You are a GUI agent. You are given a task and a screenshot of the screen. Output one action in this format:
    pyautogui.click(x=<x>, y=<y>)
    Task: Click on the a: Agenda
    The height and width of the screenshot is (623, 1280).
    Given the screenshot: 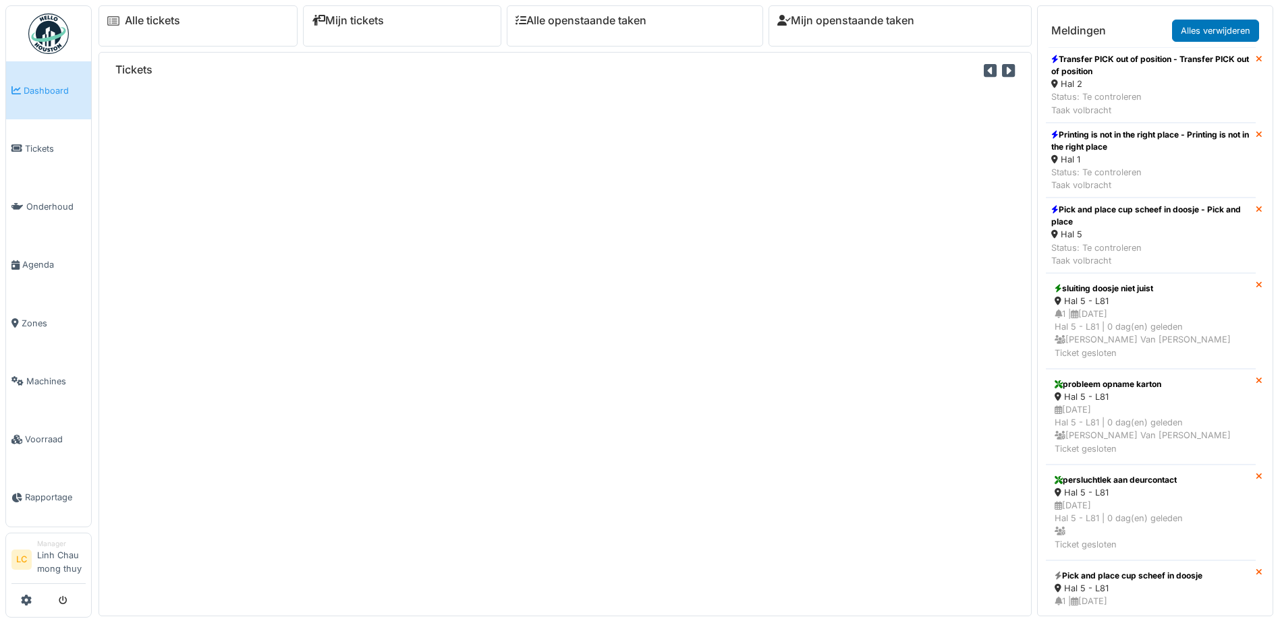 What is the action you would take?
    pyautogui.click(x=49, y=265)
    